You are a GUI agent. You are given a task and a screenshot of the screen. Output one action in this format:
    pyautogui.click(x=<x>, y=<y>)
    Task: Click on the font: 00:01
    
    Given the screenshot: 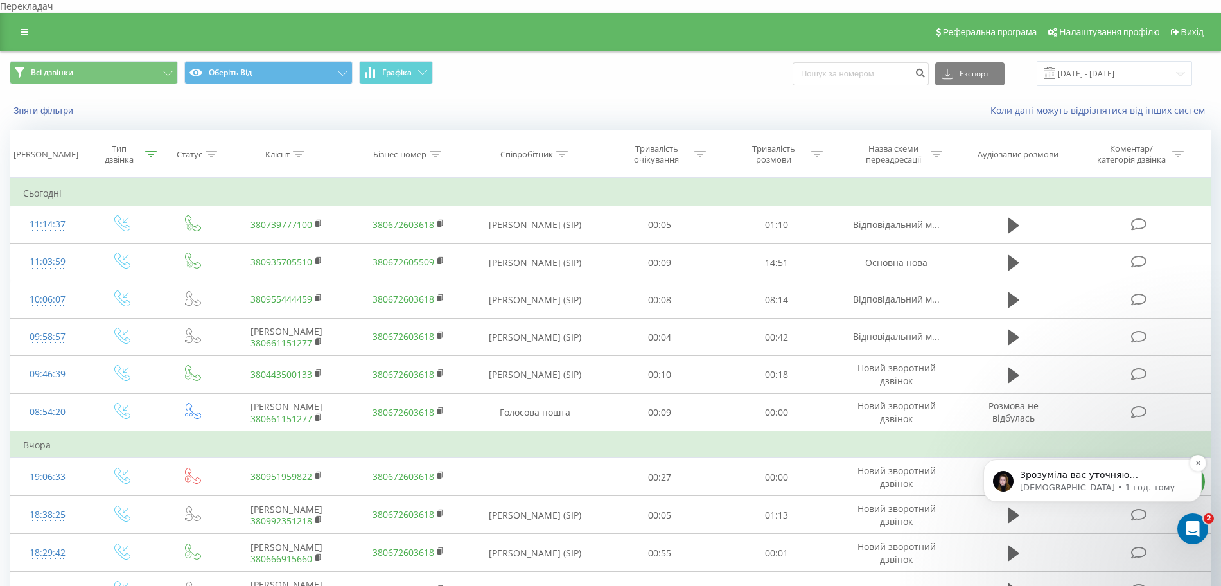 What is the action you would take?
    pyautogui.click(x=776, y=552)
    